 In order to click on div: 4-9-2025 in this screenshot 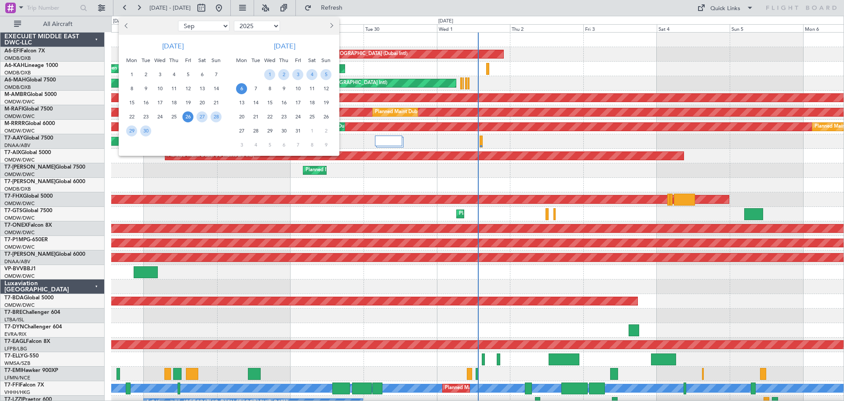, I will do `click(174, 74)`.